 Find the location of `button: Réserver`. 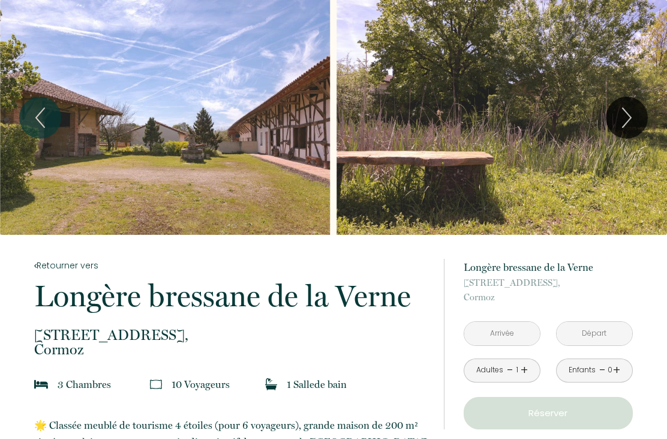

button: Réserver is located at coordinates (548, 413).